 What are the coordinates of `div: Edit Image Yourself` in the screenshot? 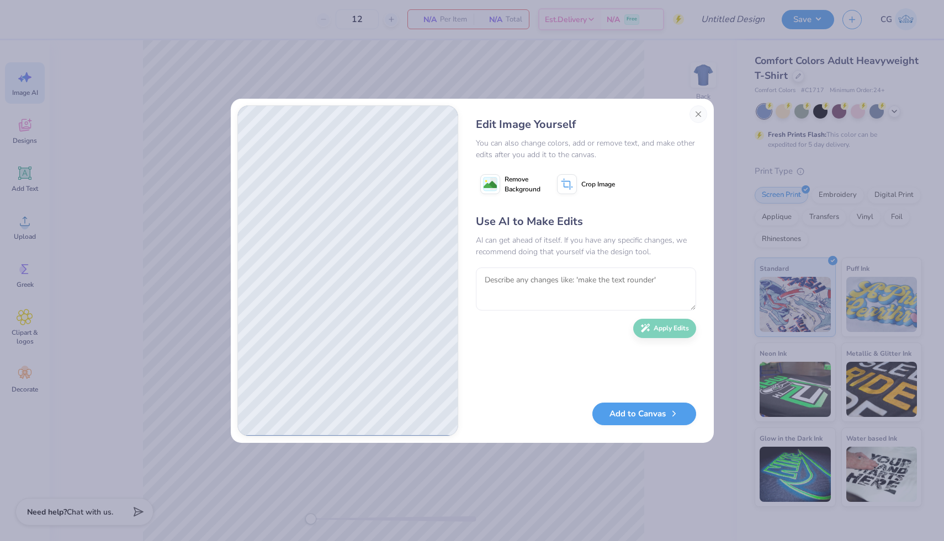 It's located at (586, 125).